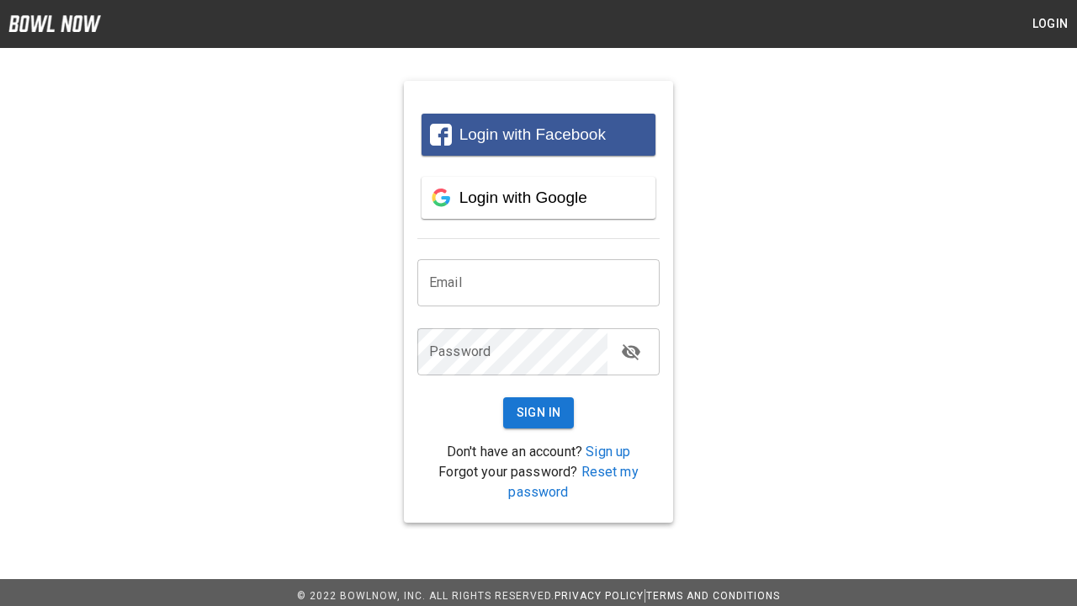 The height and width of the screenshot is (606, 1077). What do you see at coordinates (533, 134) in the screenshot?
I see `span: Login with Facebook` at bounding box center [533, 134].